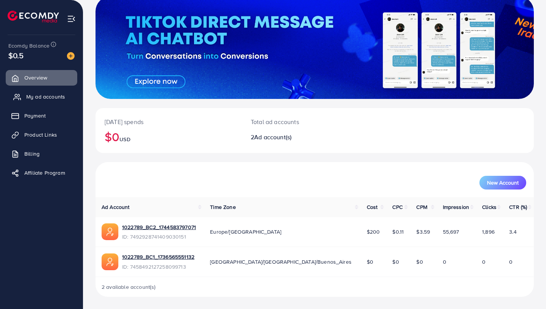 The height and width of the screenshot is (309, 546). Describe the element at coordinates (41, 78) in the screenshot. I see `a: Overview` at that location.